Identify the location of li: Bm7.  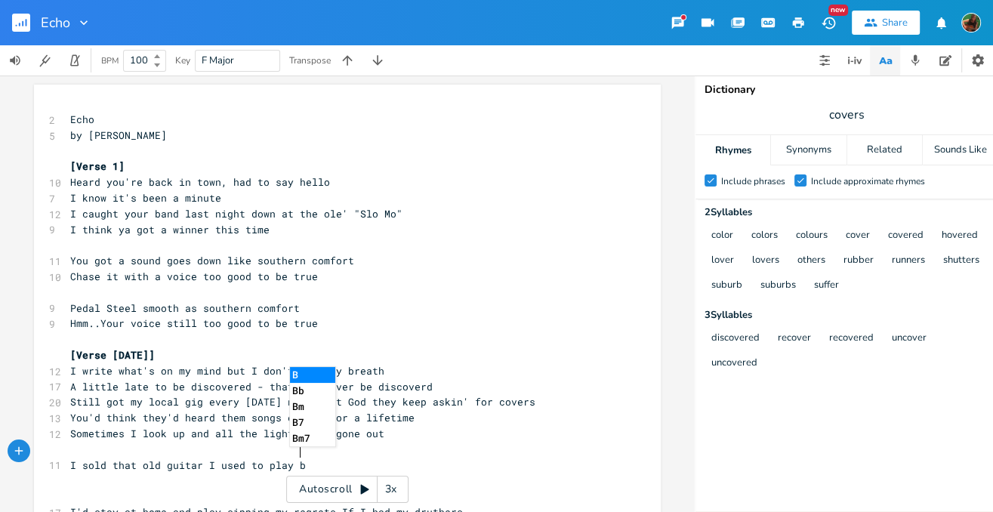
(313, 438).